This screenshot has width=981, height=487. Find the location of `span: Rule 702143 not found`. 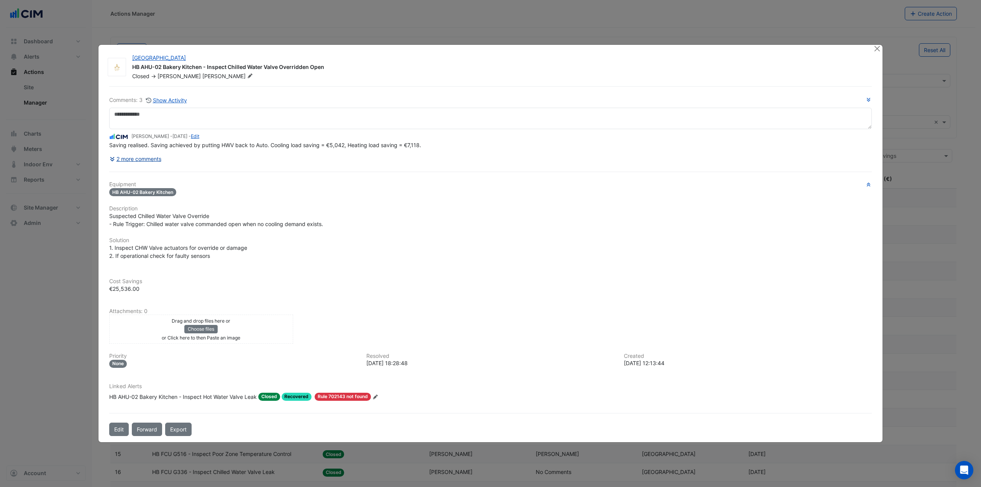

span: Rule 702143 not found is located at coordinates (343, 397).